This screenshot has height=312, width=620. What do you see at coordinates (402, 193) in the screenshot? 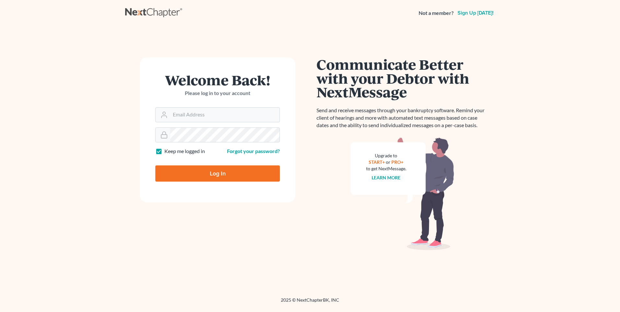
I see `img: nextmessage_bg-59042aed3d76b12b5cd301f8e5b87938c9018125f34e5fa2b7a6b67550977c72.svg` at bounding box center [402, 193].